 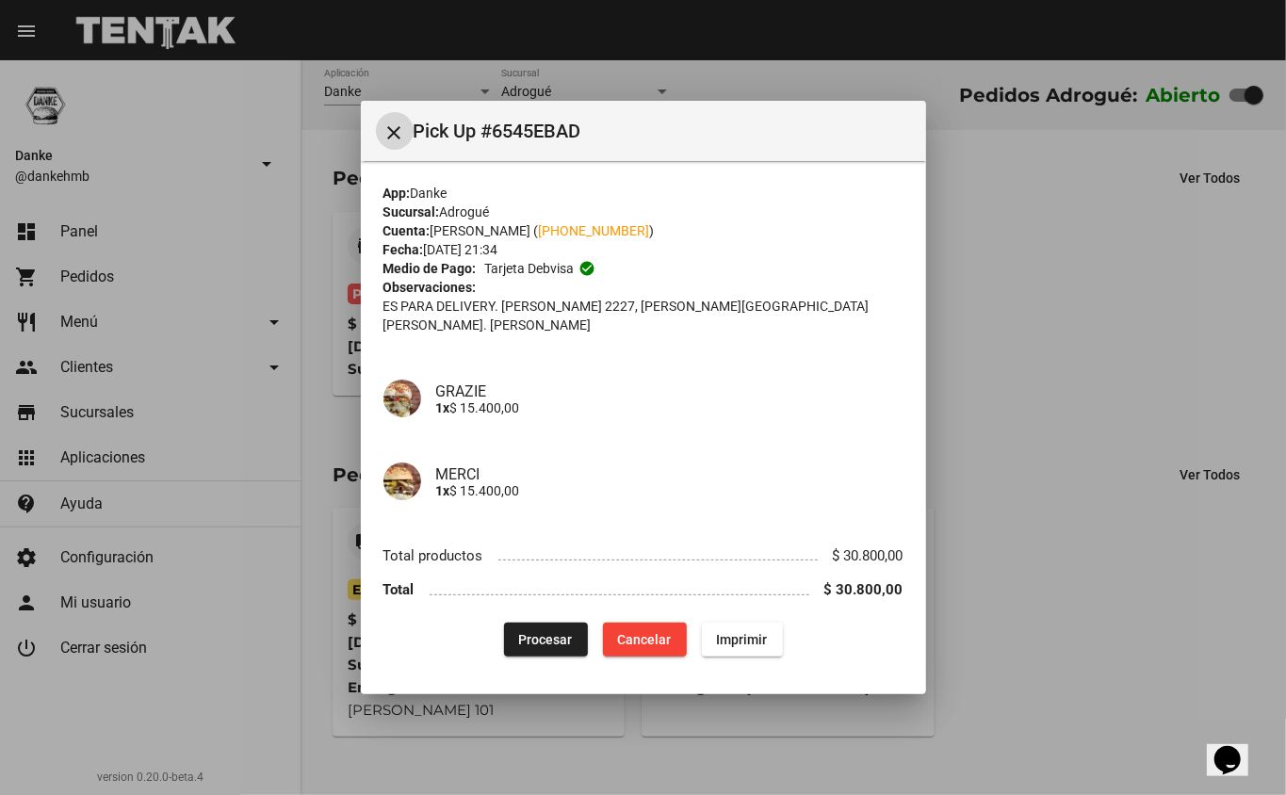 What do you see at coordinates (430, 269) in the screenshot?
I see `strong: Medio de Pago:` at bounding box center [430, 269].